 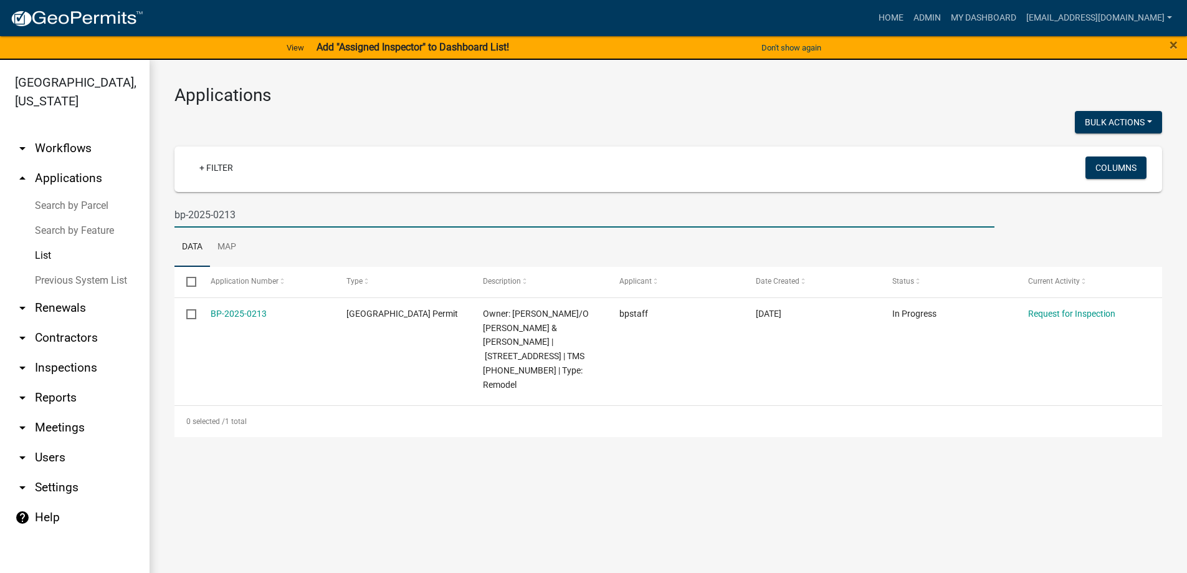 What do you see at coordinates (668, 95) in the screenshot?
I see `h3: Applications` at bounding box center [668, 95].